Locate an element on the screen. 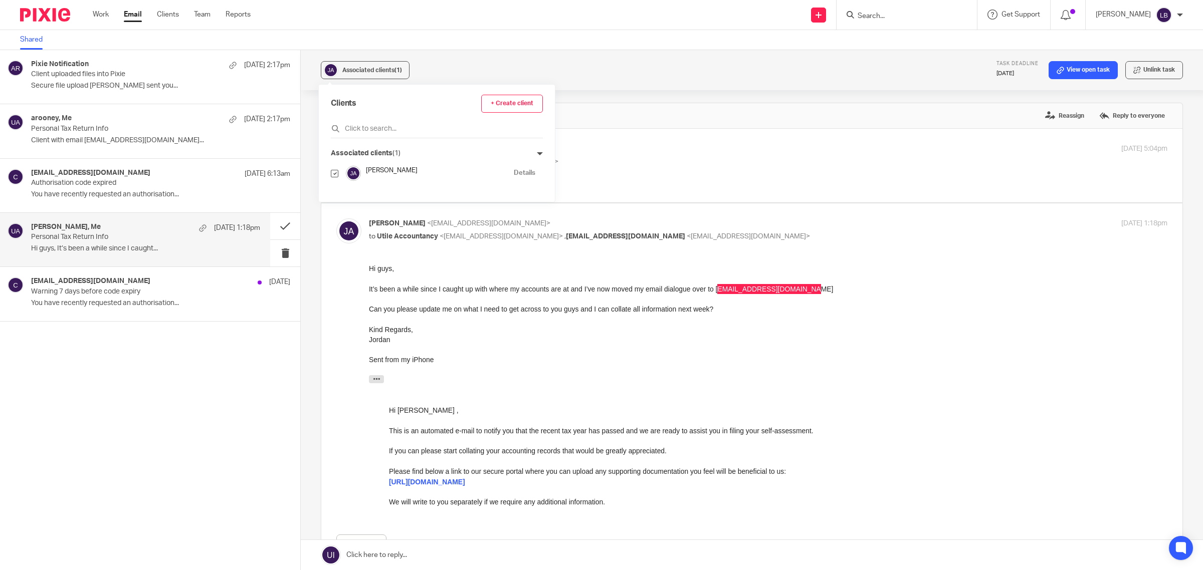  p: We will write to you separately if we require any additional information. is located at coordinates (399, 239).